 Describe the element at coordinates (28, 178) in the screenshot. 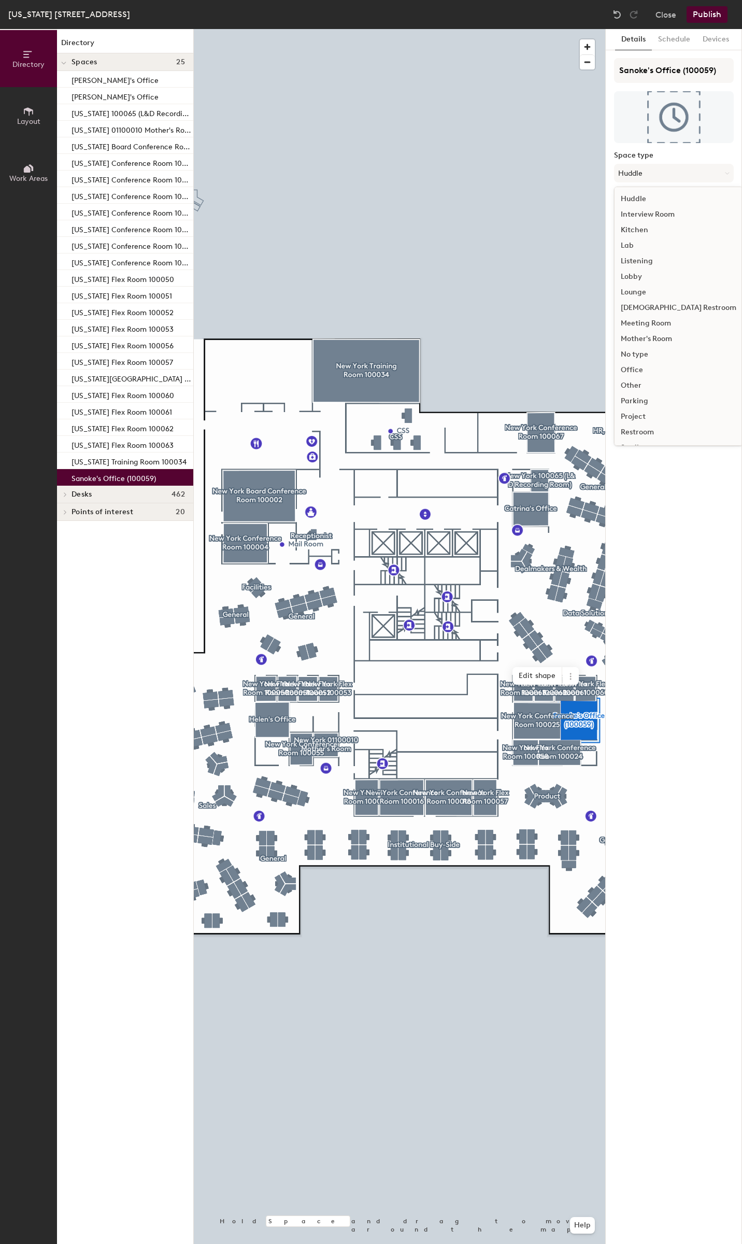

I see `span: Work Areas` at that location.